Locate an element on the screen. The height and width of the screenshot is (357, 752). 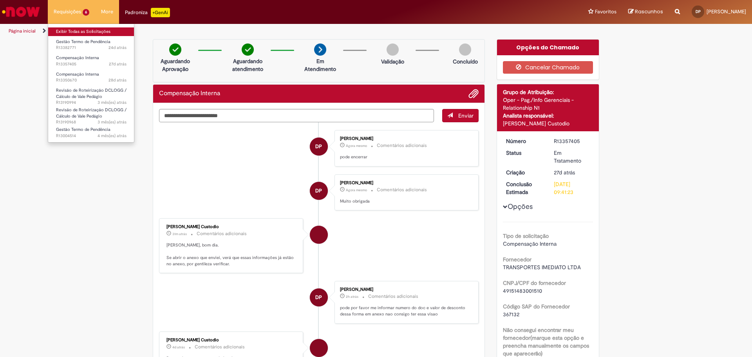
dt: Conclusão Estimada is located at coordinates (524, 188).